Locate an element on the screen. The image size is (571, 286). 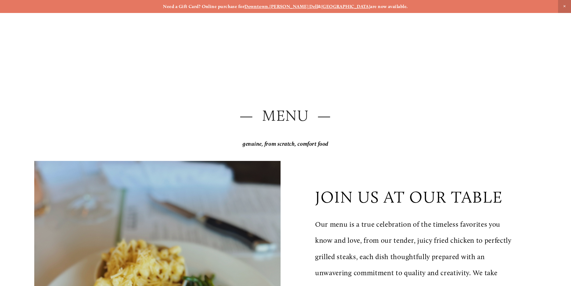
em: genuine, from scratch, comfort food is located at coordinates (285, 144).